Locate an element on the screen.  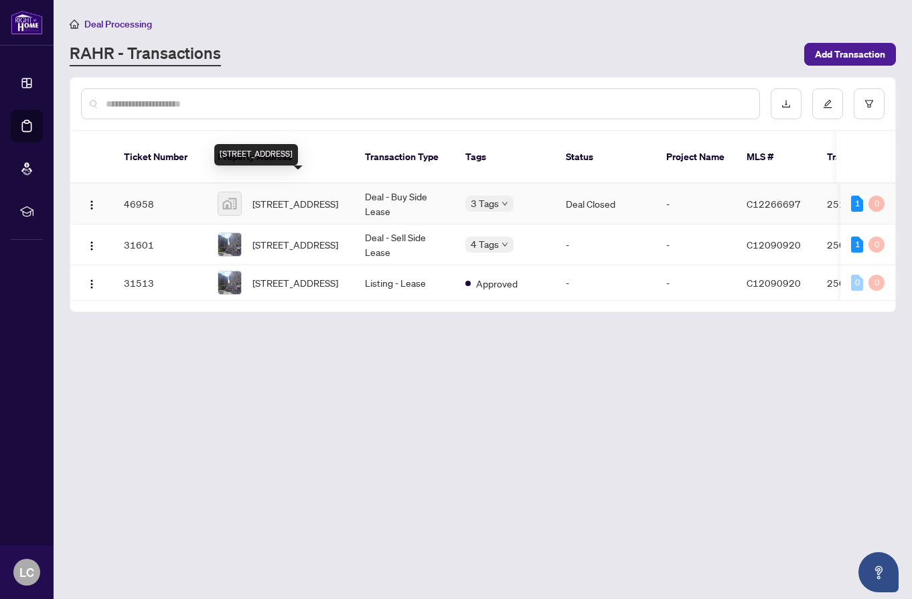
span: C12266697 is located at coordinates (773, 204).